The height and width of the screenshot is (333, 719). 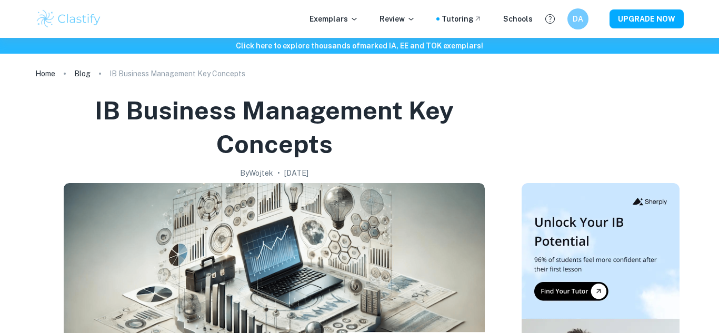 I want to click on div: Tutoring, so click(x=461, y=19).